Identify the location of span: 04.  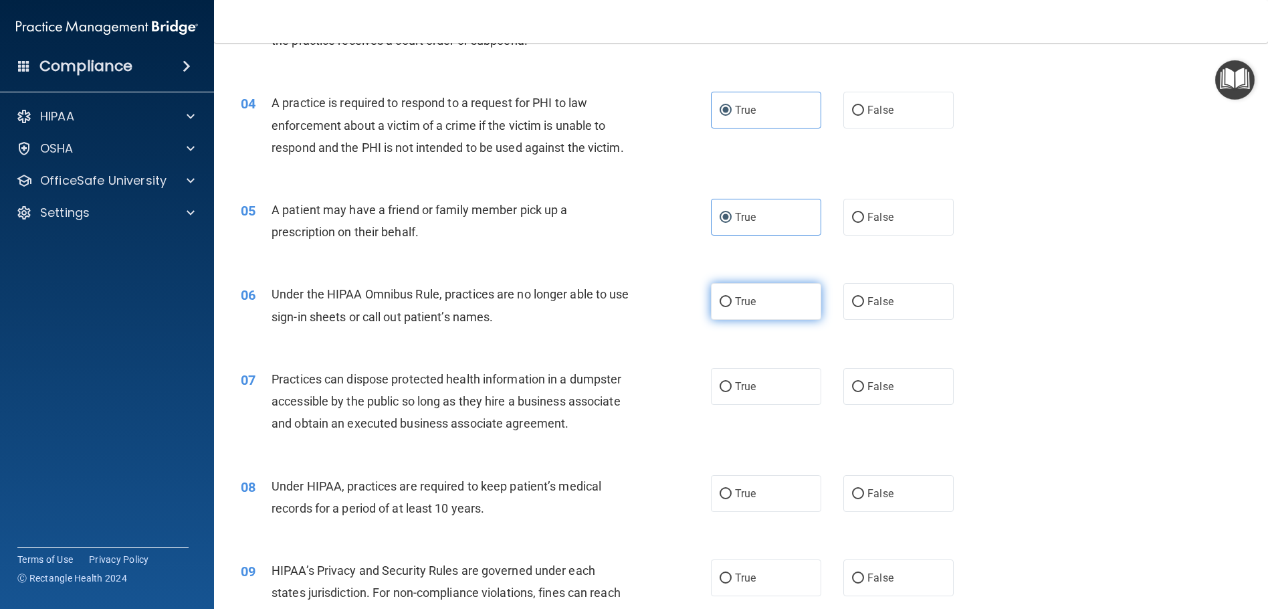
(248, 104).